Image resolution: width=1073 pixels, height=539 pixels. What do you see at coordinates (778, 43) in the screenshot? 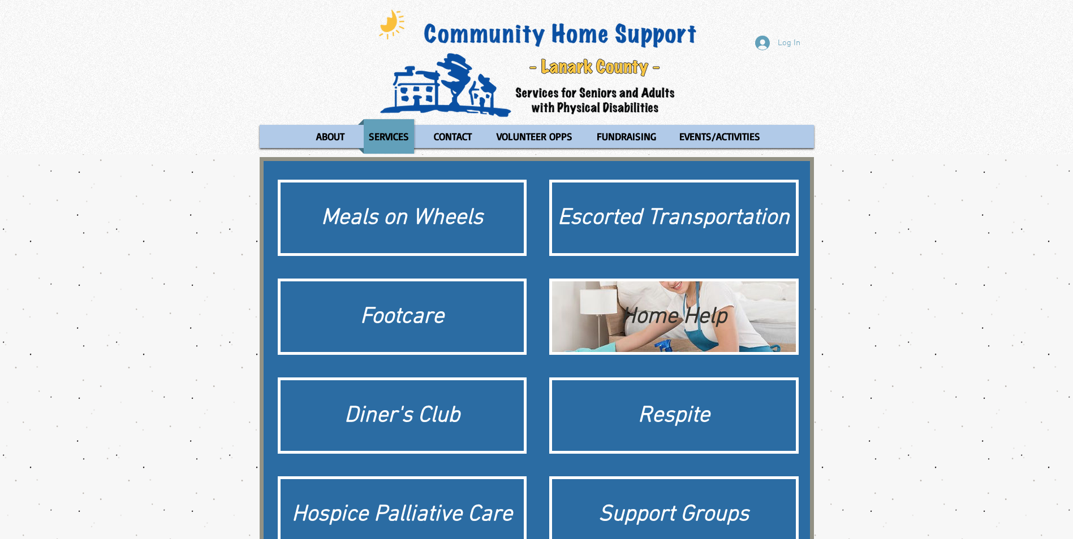
I see `button: Log In` at bounding box center [778, 43].